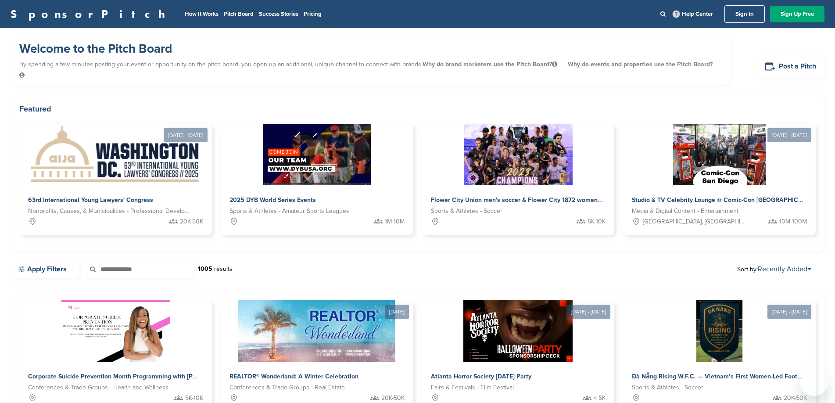 Image resolution: width=835 pixels, height=403 pixels. I want to click on span: Fairs & Festivals - Film Festival, so click(472, 387).